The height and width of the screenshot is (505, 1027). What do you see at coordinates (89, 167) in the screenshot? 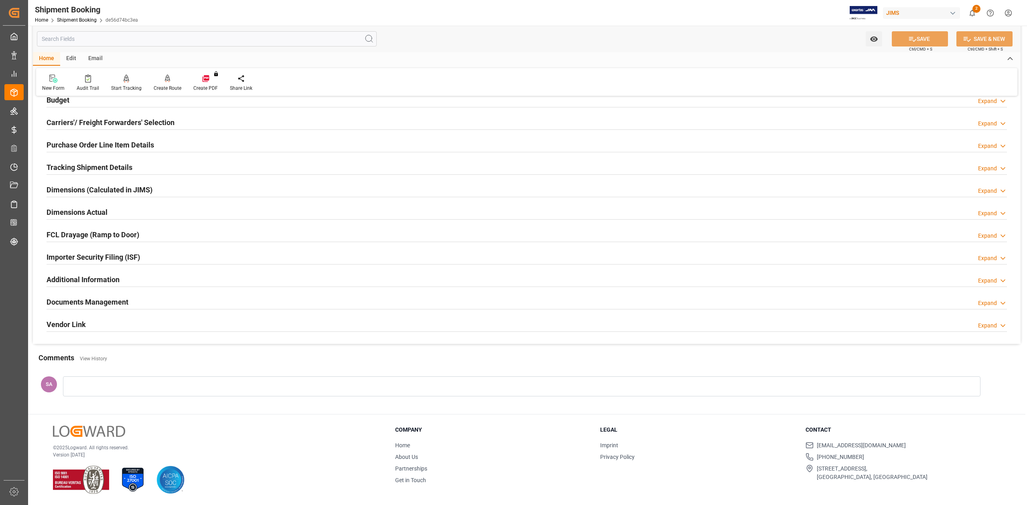
I see `h2: Tracking Shipment Details` at bounding box center [89, 167].